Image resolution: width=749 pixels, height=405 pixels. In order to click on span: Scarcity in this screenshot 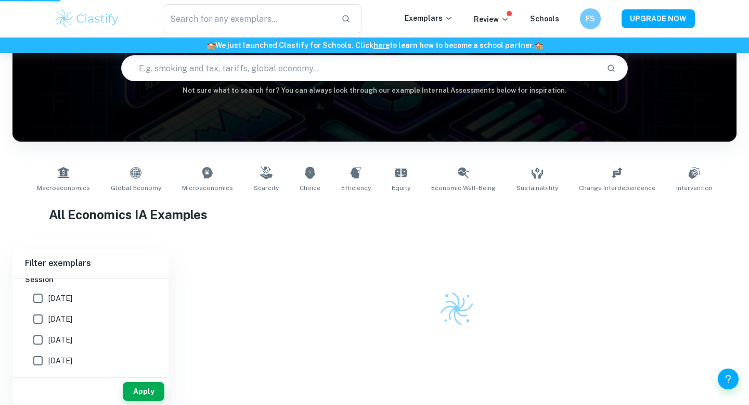, I will do `click(266, 188)`.